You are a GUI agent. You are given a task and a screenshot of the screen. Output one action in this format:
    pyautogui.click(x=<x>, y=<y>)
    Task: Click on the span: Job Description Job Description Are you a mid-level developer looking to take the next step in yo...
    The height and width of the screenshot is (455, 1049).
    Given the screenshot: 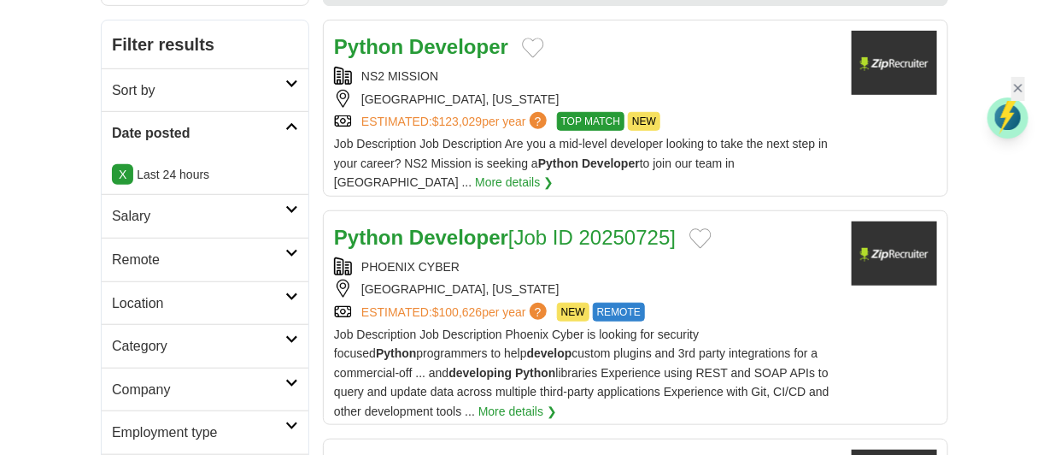 What is the action you would take?
    pyautogui.click(x=581, y=162)
    